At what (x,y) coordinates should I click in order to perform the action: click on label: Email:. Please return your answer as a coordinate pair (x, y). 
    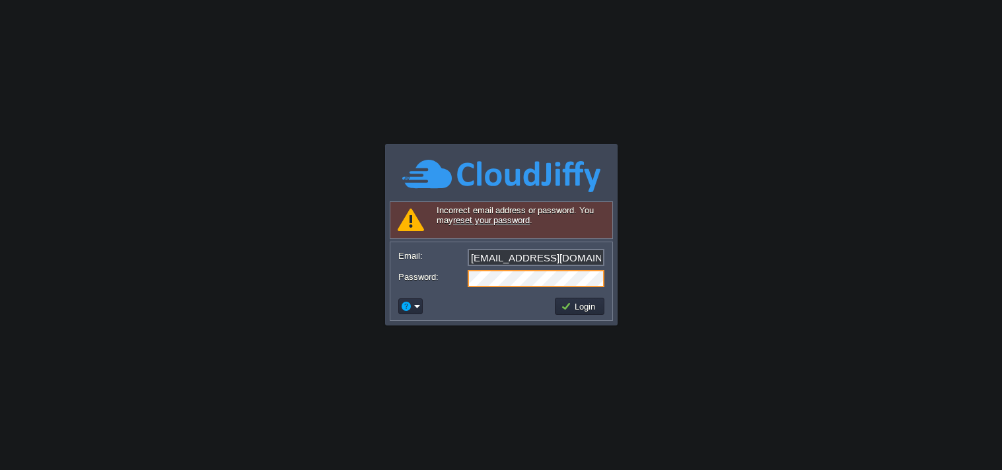
    Looking at the image, I should click on (432, 256).